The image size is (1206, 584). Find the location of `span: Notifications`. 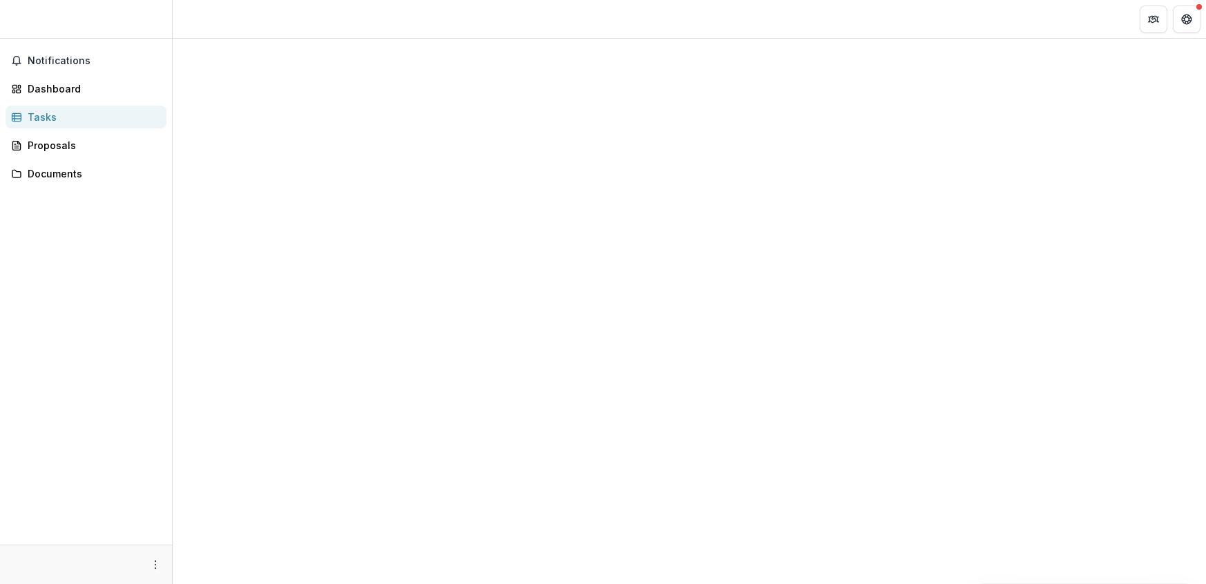

span: Notifications is located at coordinates (94, 61).